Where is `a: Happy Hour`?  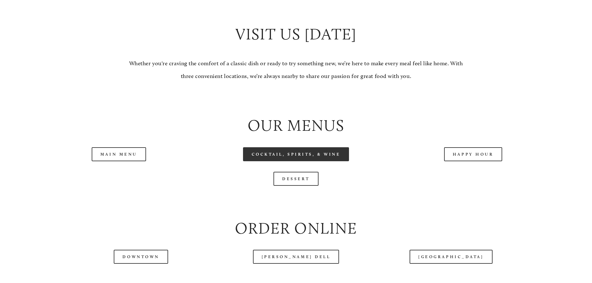 a: Happy Hour is located at coordinates (473, 154).